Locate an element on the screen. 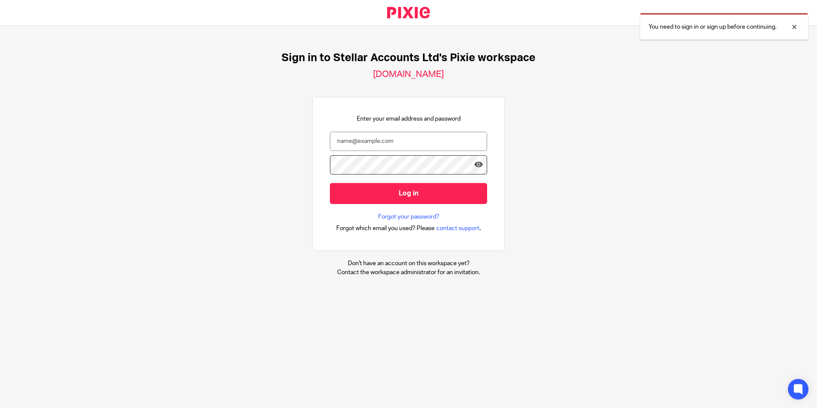  input: Log in is located at coordinates (409, 193).